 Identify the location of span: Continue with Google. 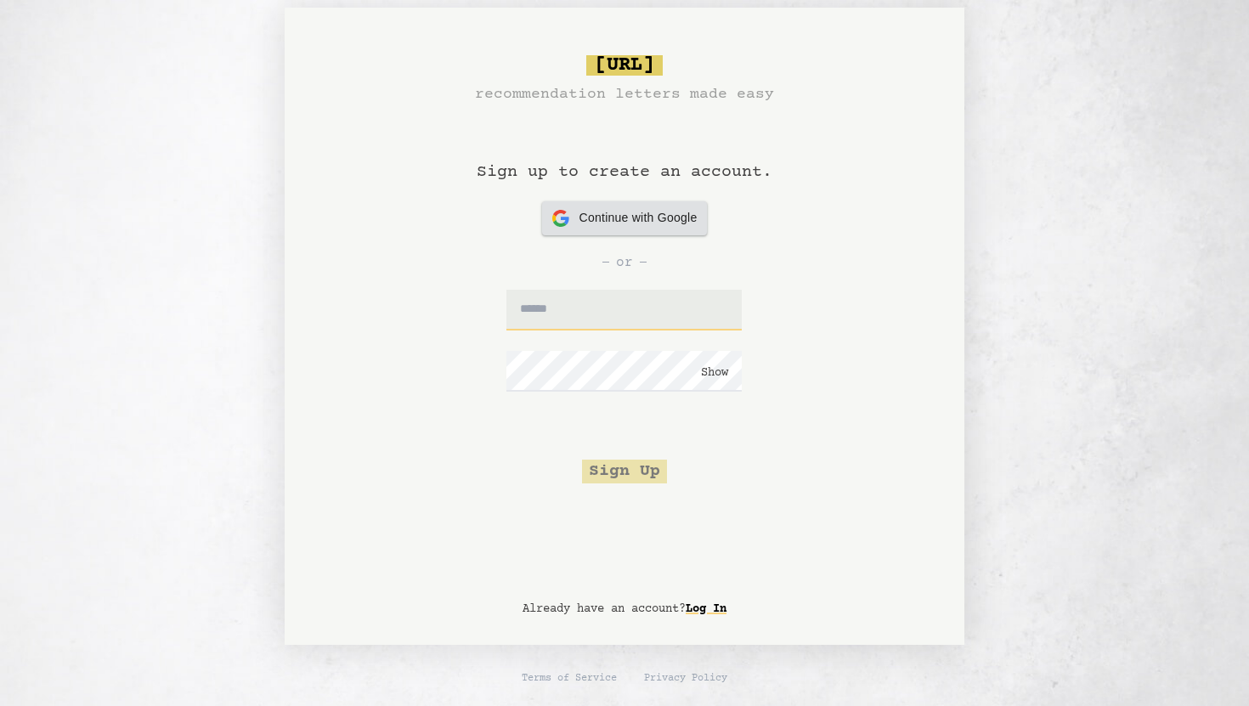
(638, 217).